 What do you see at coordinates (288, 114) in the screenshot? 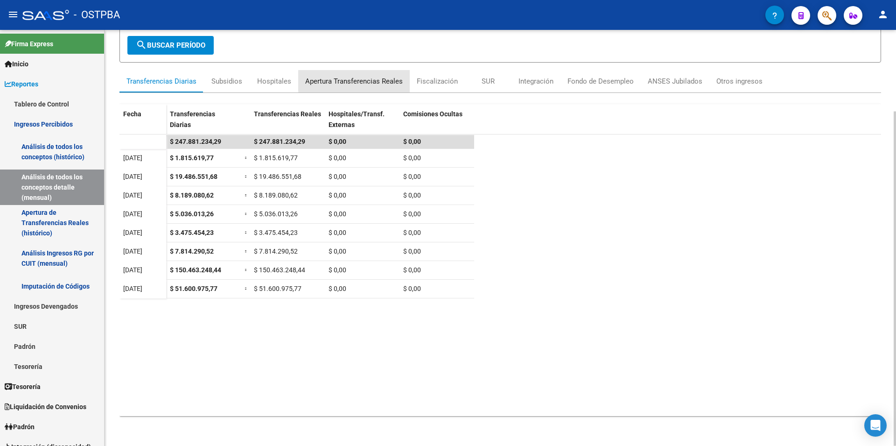
I see `span: Transferencias Reales` at bounding box center [288, 114].